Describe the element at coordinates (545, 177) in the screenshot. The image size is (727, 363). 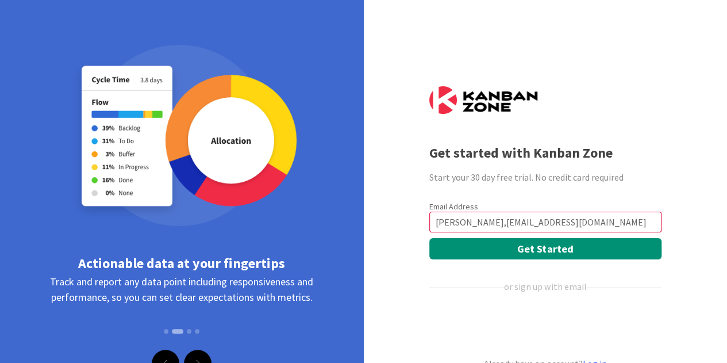
I see `div: Start your 30 day free trial. No credit card required` at that location.